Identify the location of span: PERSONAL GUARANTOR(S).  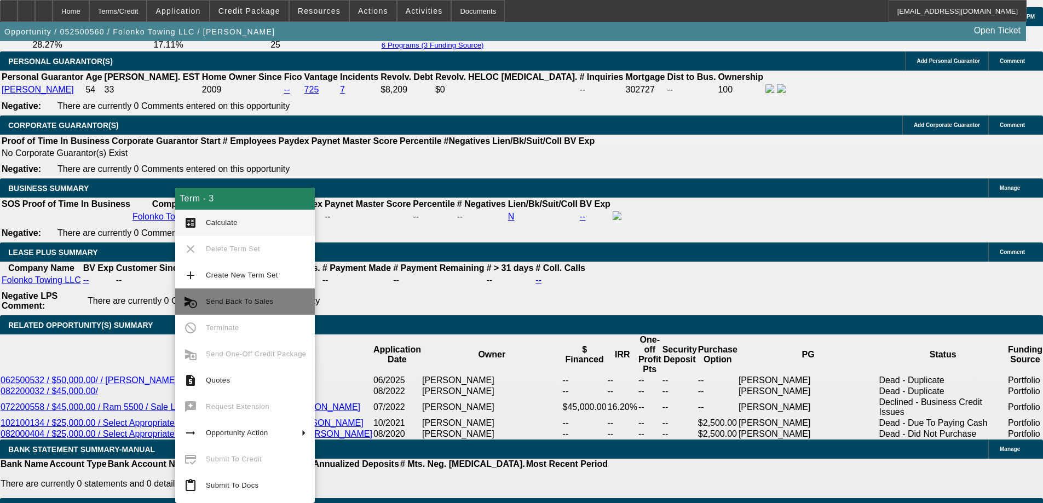
(60, 61).